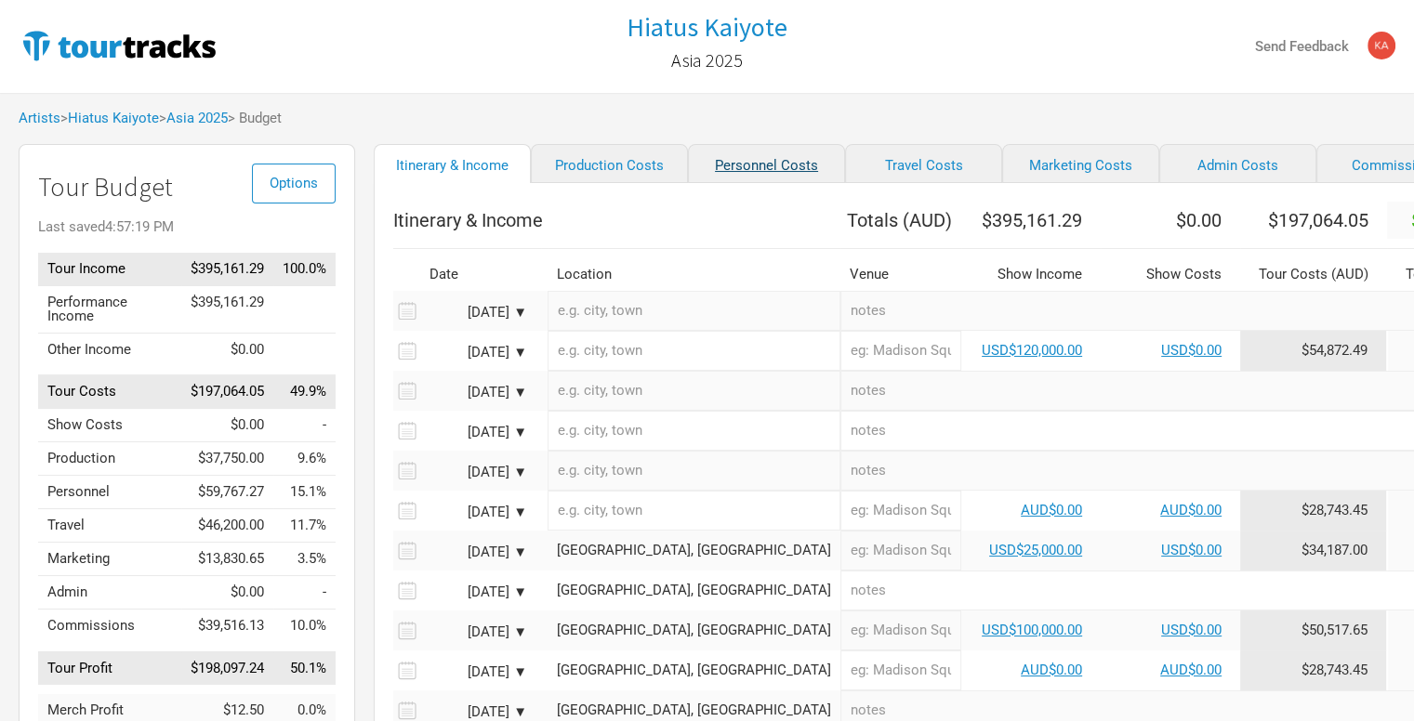  What do you see at coordinates (304, 459) in the screenshot?
I see `td: Production as % of Tour Income` at bounding box center [304, 459].